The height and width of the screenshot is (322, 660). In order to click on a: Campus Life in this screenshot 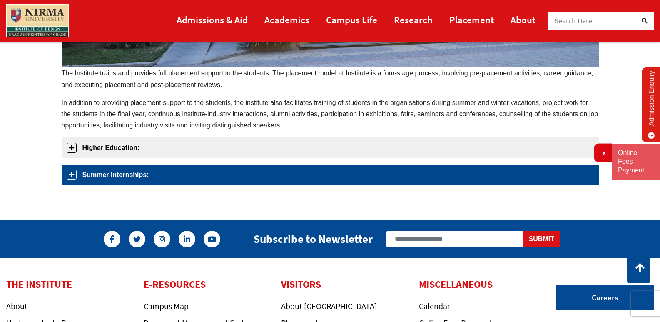, I will do `click(351, 20)`.